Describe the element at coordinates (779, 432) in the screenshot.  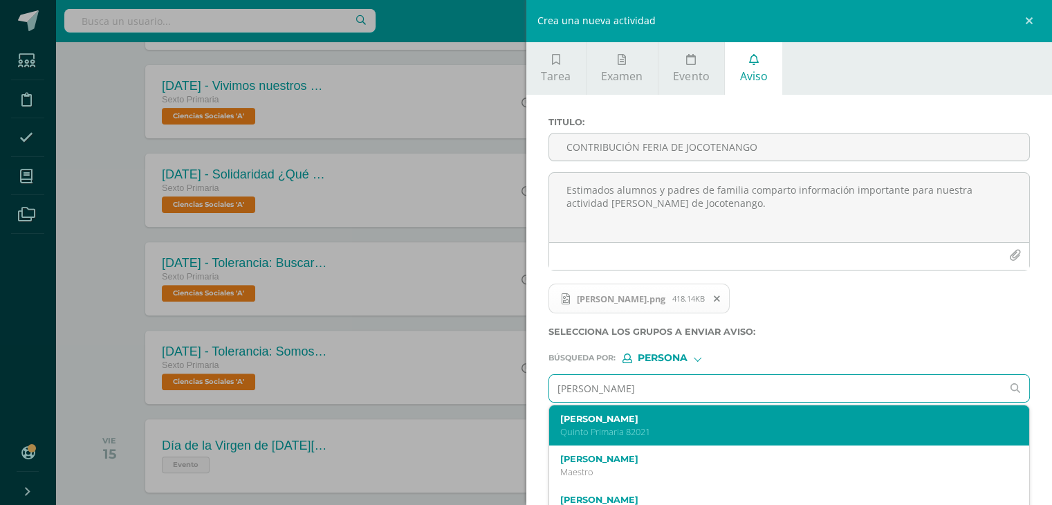
I see `p: Quinto Primaria 82021` at that location.